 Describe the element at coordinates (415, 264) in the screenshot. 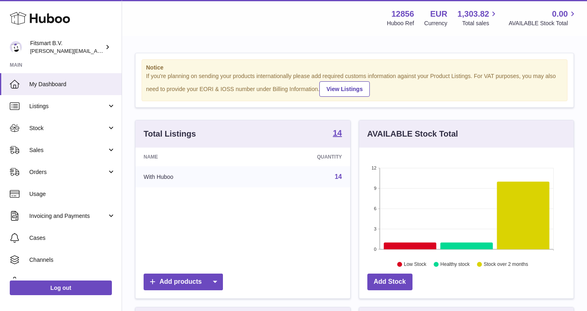

I see `text: Low Stock` at that location.